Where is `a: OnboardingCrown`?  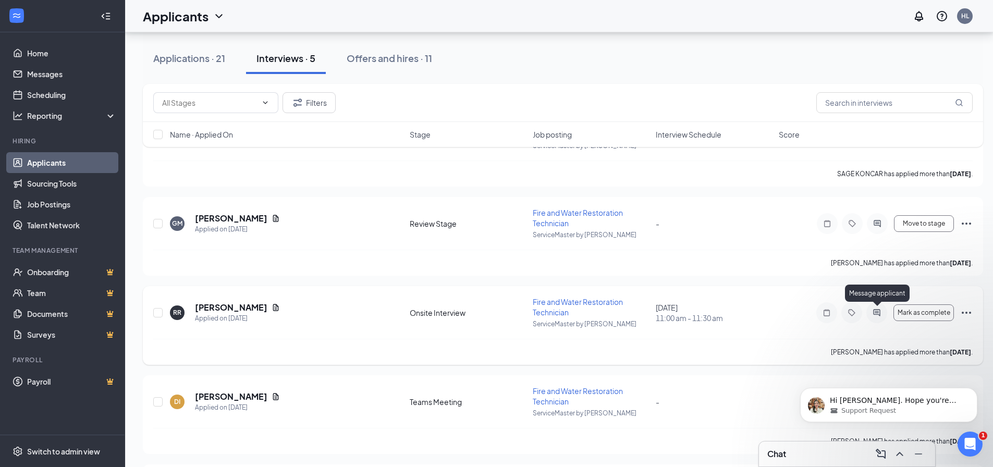
a: OnboardingCrown is located at coordinates (71, 272).